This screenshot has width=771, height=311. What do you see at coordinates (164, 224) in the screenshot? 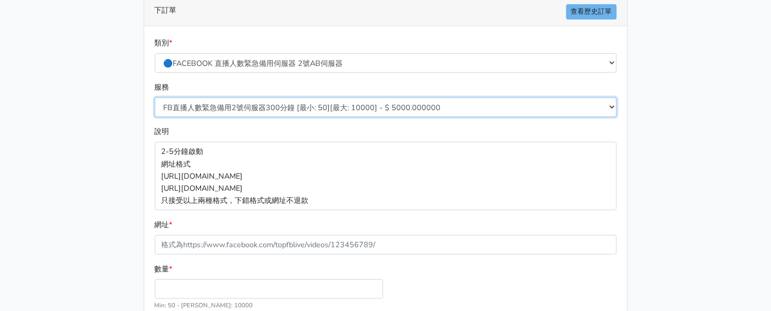
I see `label: 網址` at bounding box center [164, 224].